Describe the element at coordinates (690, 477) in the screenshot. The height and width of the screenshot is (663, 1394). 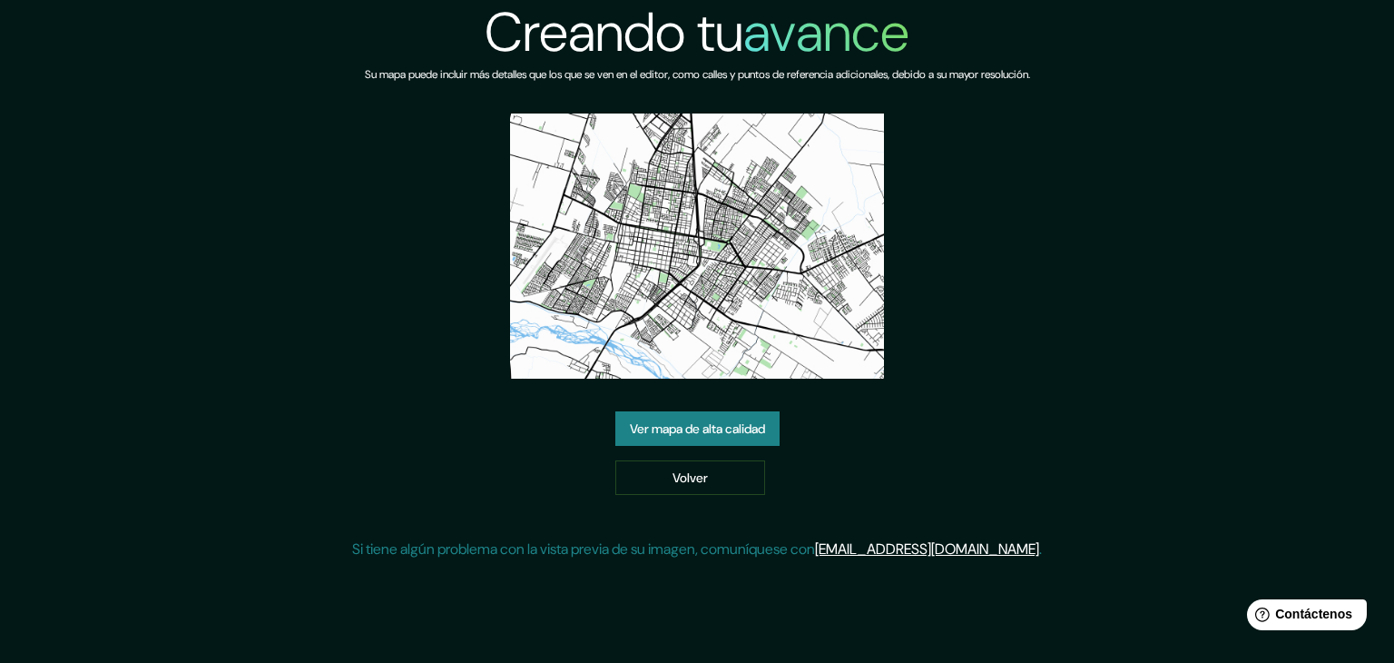
I see `a: Volver` at that location.